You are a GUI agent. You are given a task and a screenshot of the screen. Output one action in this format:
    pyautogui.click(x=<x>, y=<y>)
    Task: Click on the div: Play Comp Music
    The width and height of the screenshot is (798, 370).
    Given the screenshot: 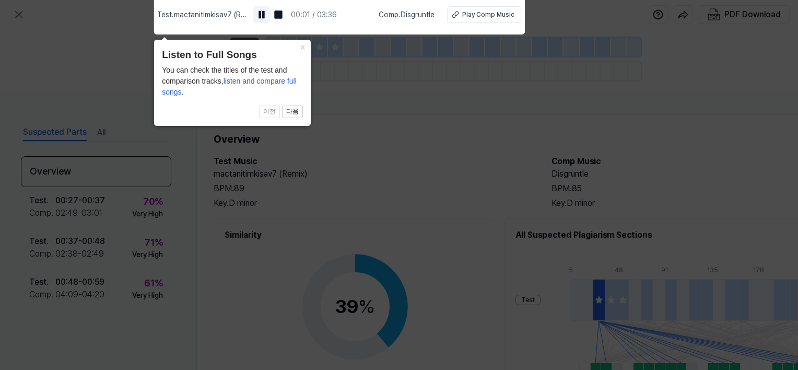 What is the action you would take?
    pyautogui.click(x=488, y=15)
    